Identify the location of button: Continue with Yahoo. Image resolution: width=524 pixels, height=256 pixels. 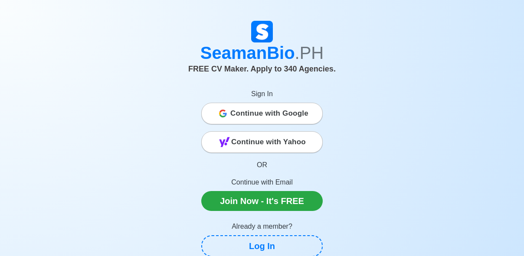
(262, 142).